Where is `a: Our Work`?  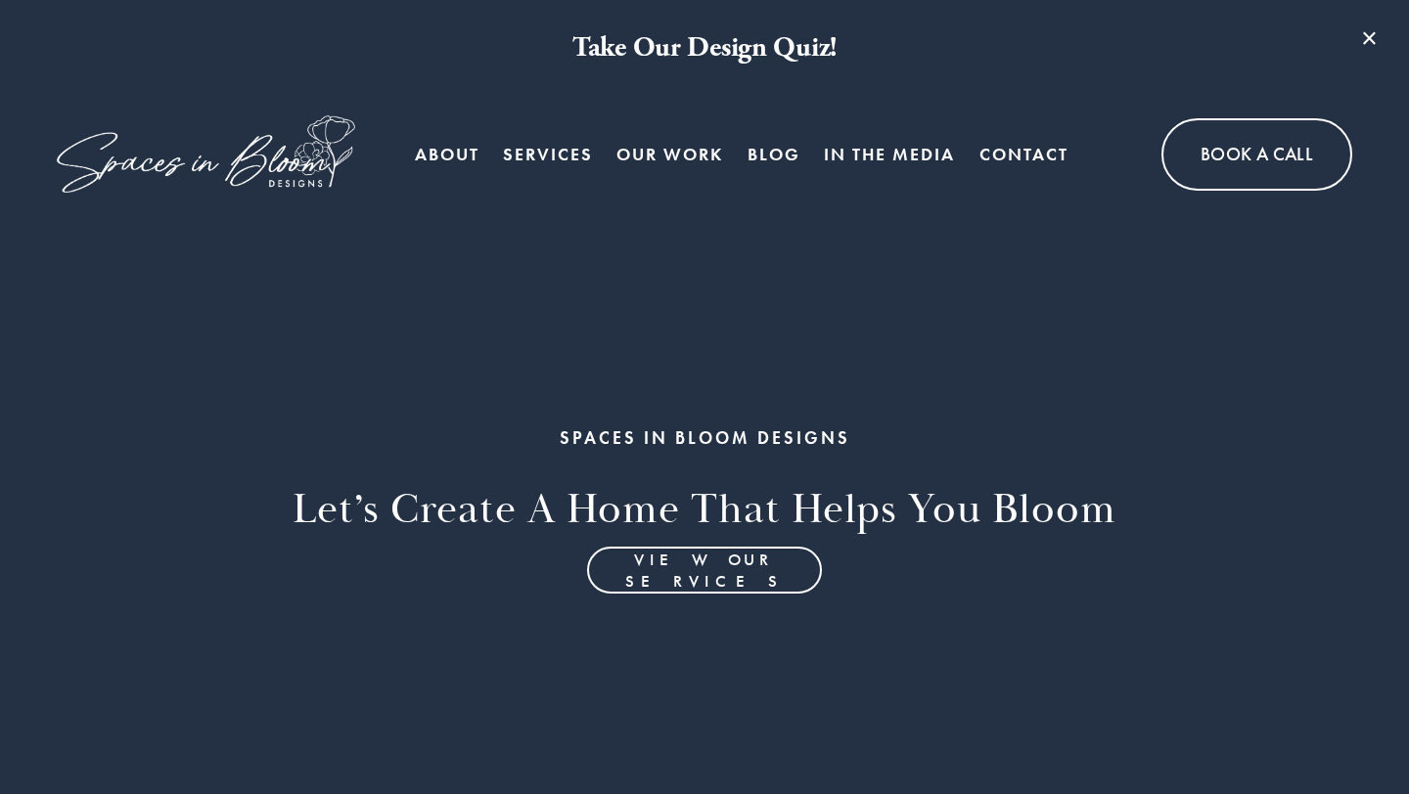
a: Our Work is located at coordinates (669, 155).